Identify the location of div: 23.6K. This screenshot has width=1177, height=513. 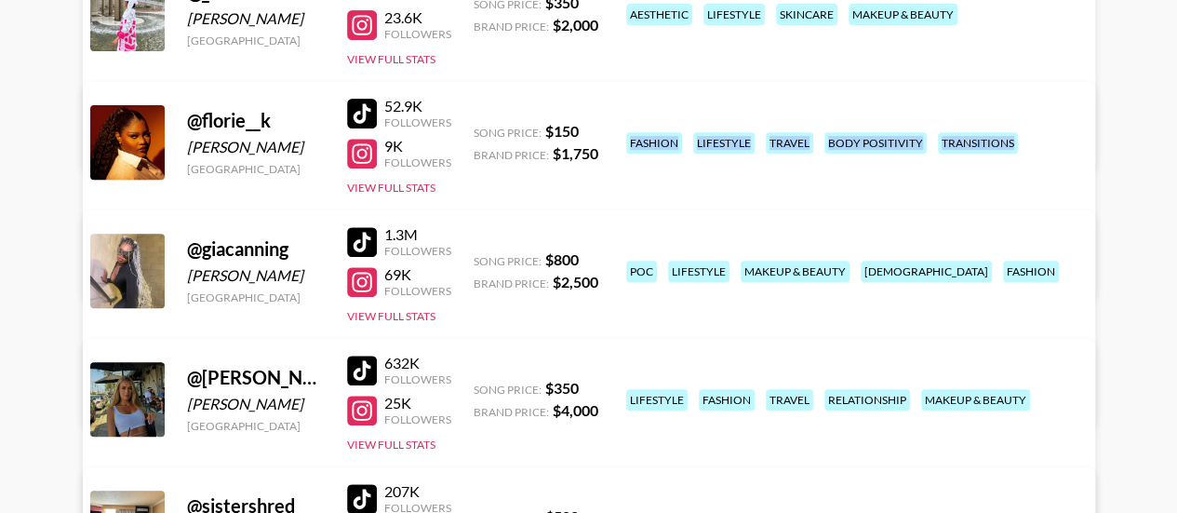
(418, 18).